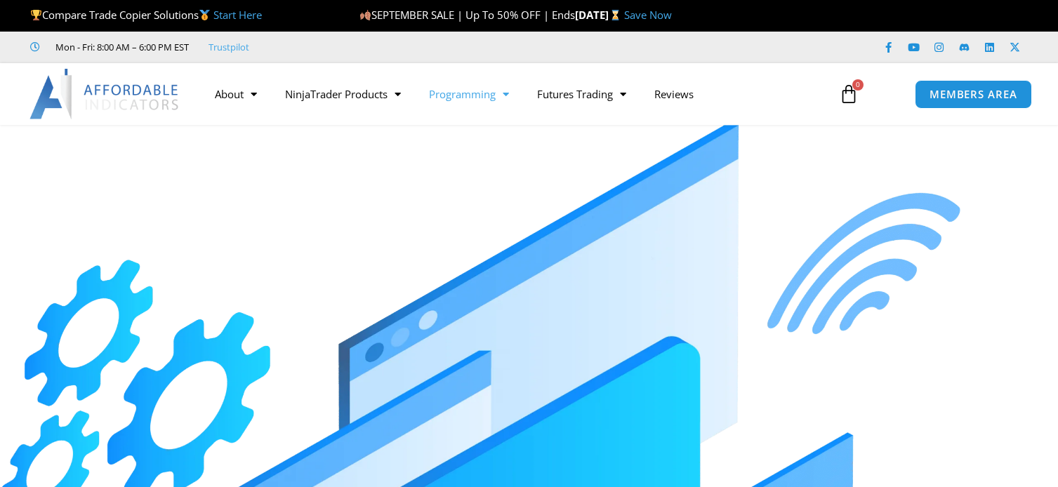  What do you see at coordinates (648, 15) in the screenshot?
I see `a: Save Now` at bounding box center [648, 15].